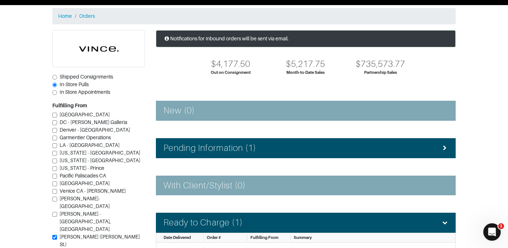  I want to click on h4: With Client/Stylist (0), so click(205, 185).